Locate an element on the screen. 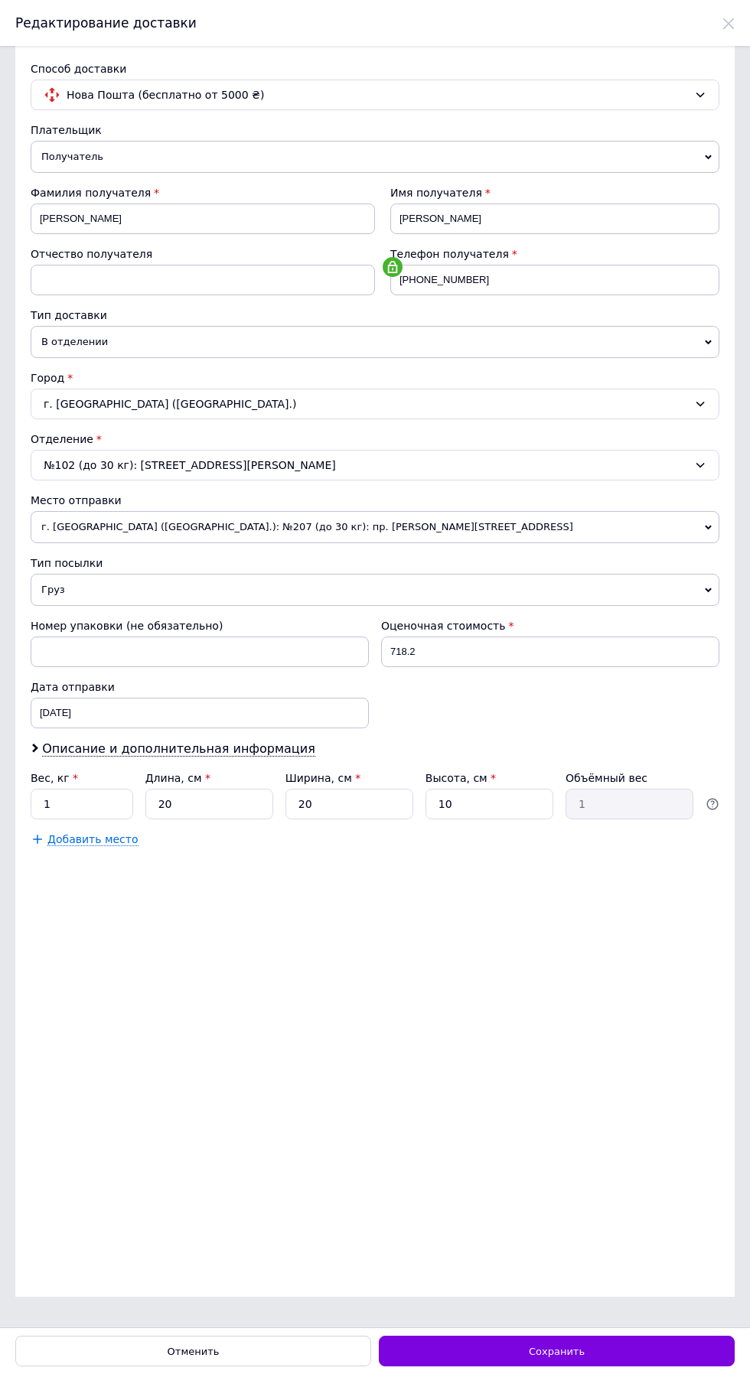  label: Вес, кг is located at coordinates (54, 778).